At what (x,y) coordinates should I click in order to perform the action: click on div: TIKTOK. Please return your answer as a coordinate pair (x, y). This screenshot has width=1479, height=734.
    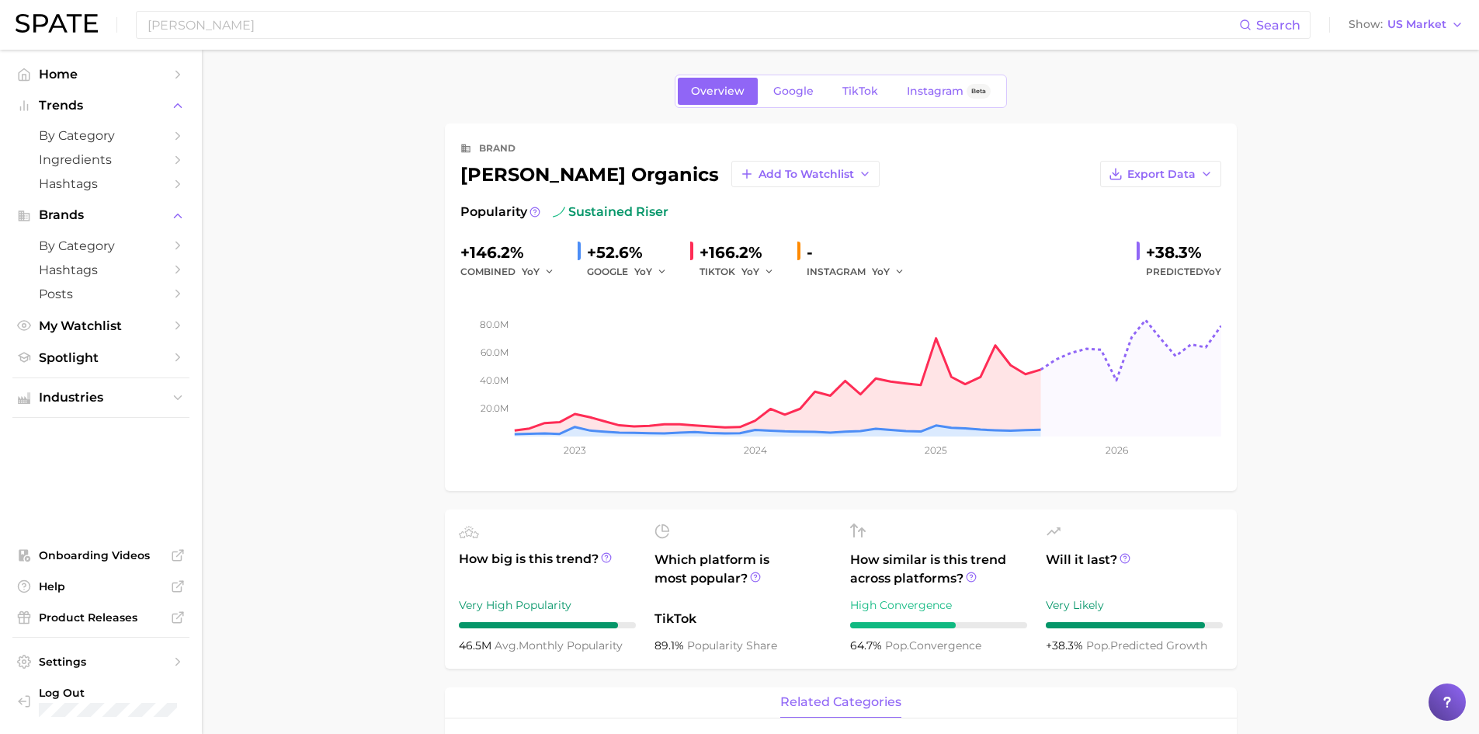
    Looking at the image, I should click on (742, 272).